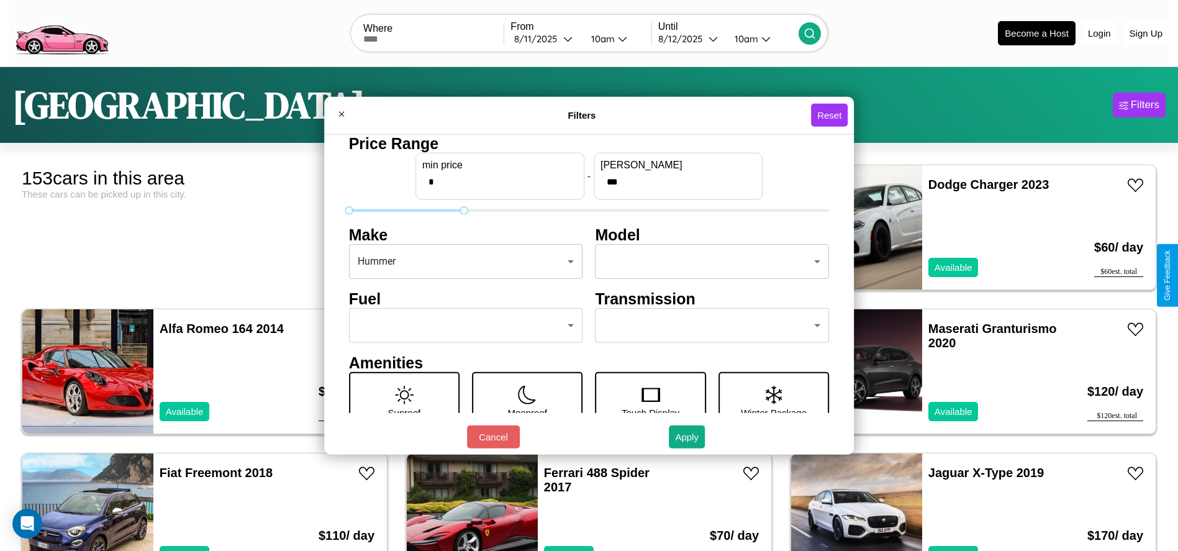 The image size is (1178, 551). I want to click on button: Login, so click(1099, 33).